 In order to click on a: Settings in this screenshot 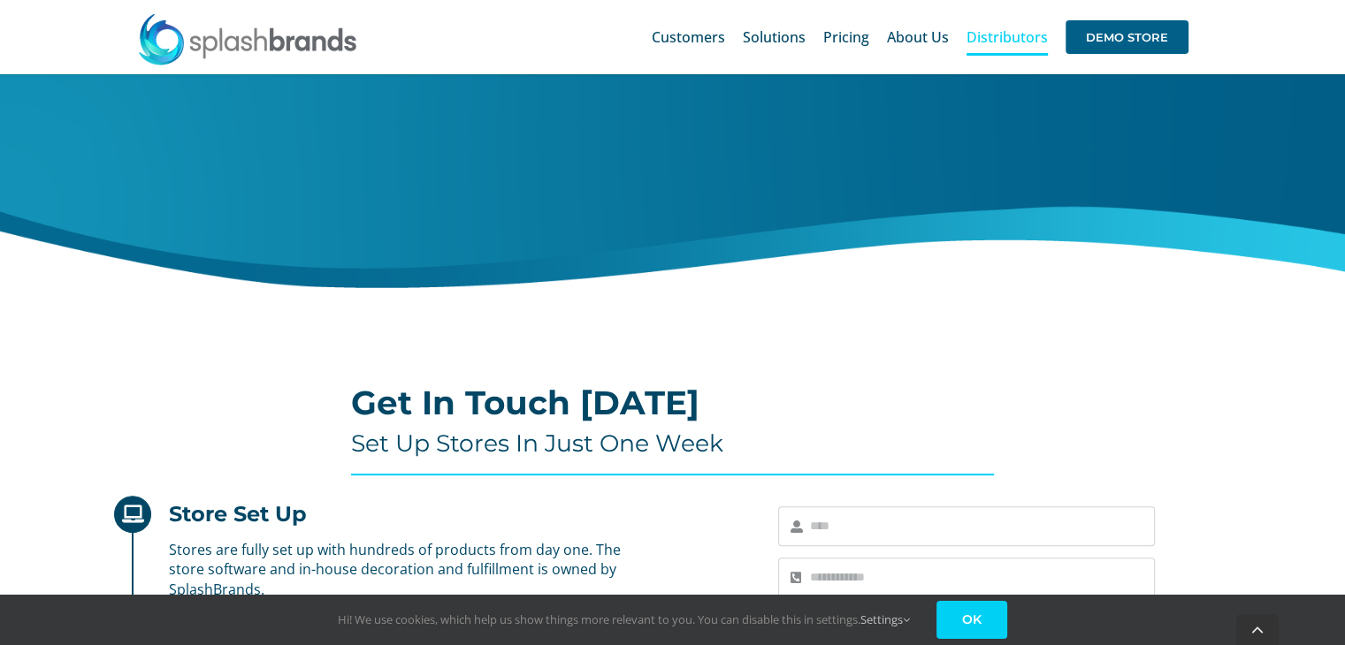, I will do `click(885, 620)`.